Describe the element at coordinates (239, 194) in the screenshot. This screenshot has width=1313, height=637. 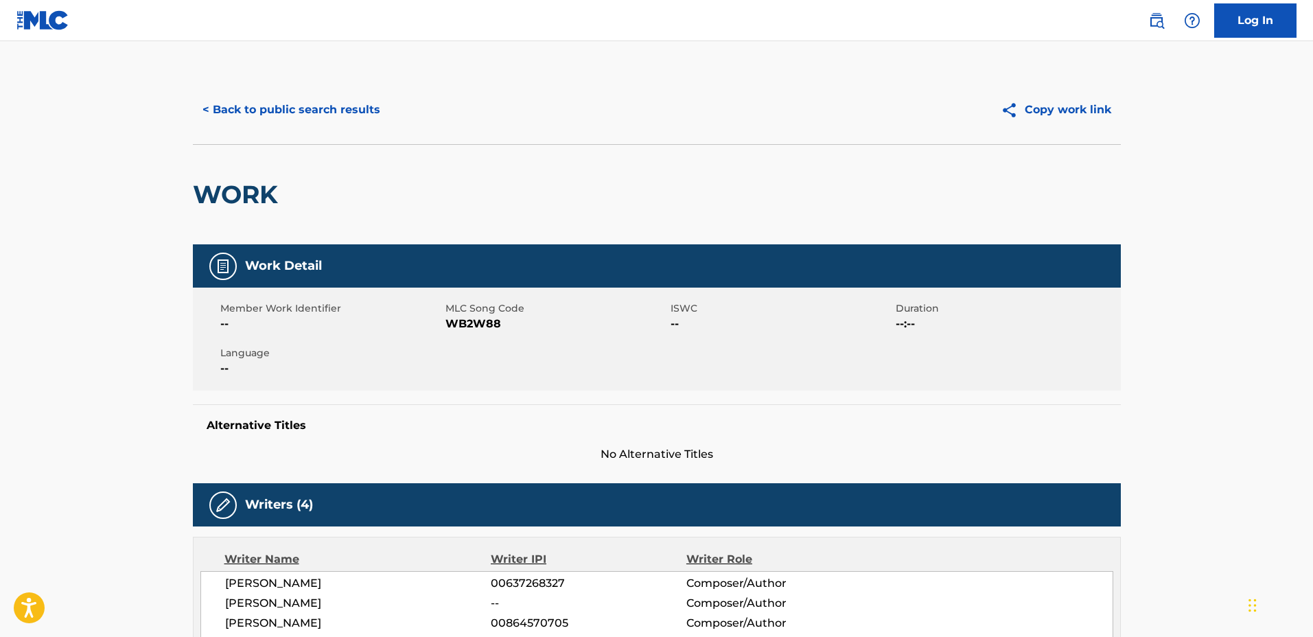
I see `h2: WORK` at that location.